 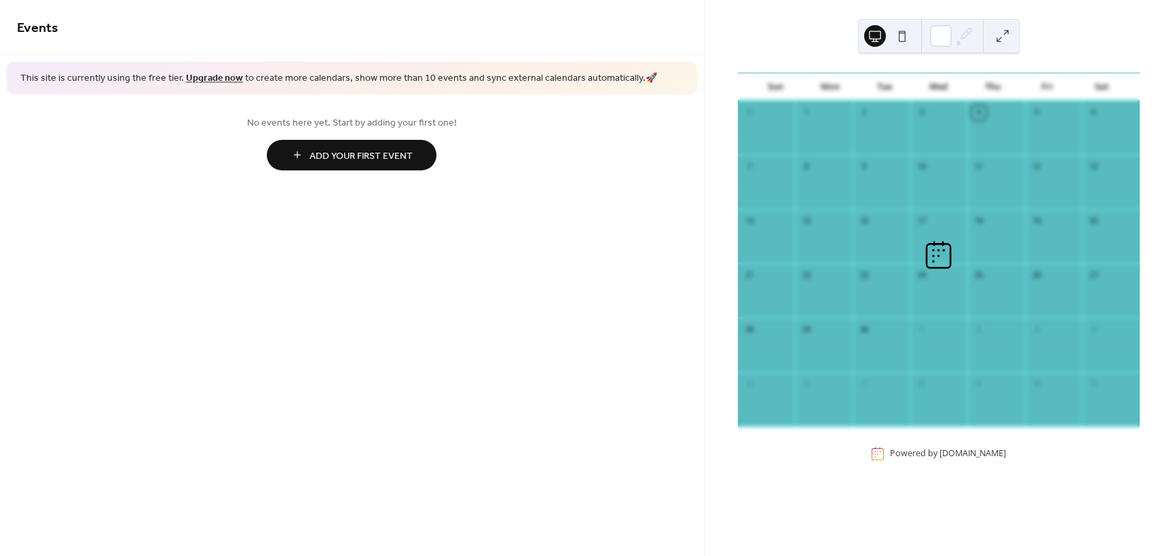 What do you see at coordinates (1094, 276) in the screenshot?
I see `div: 27` at bounding box center [1094, 276].